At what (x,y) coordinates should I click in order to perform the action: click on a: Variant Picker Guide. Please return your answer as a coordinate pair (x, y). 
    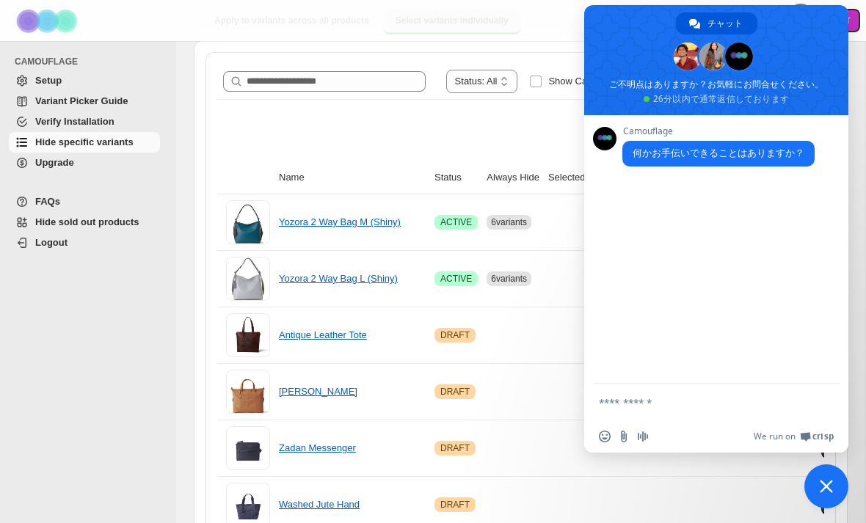
    Looking at the image, I should click on (84, 101).